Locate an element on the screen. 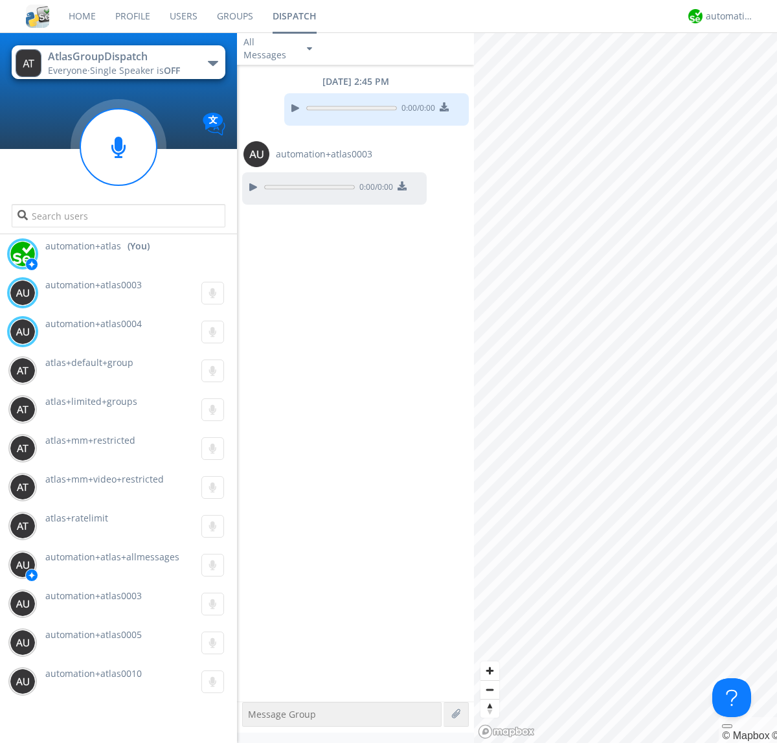 The height and width of the screenshot is (743, 777). span: atlas+limited+groups is located at coordinates (91, 401).